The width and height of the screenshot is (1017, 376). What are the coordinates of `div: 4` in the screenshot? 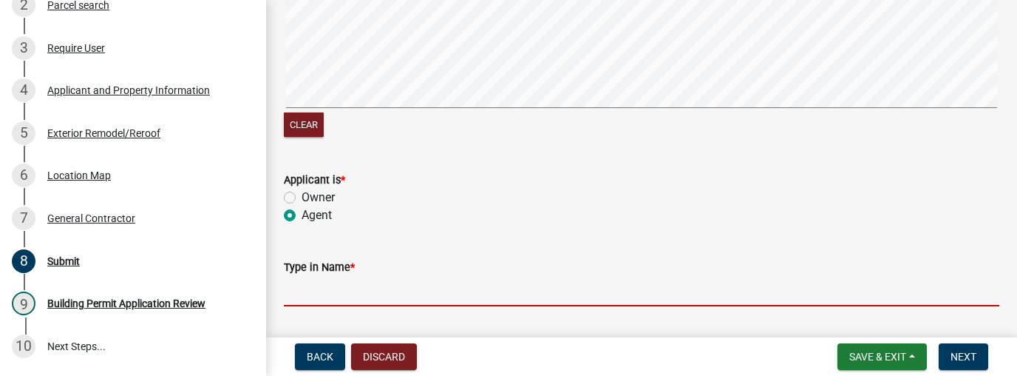 It's located at (24, 90).